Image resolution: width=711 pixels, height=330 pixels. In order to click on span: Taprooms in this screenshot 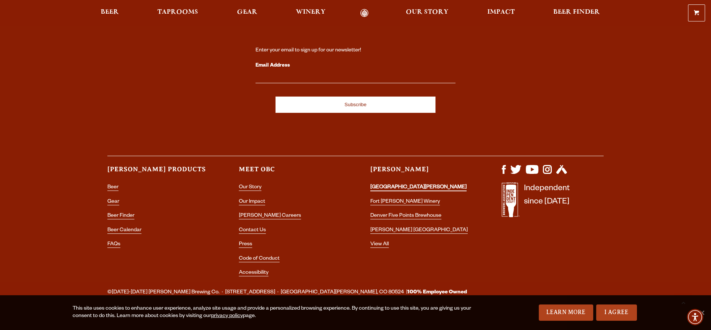, I will do `click(178, 12)`.